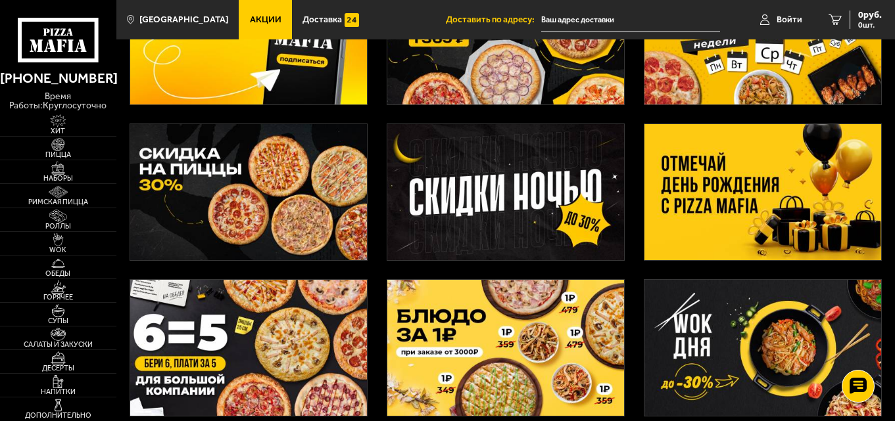 Image resolution: width=895 pixels, height=421 pixels. Describe the element at coordinates (266, 20) in the screenshot. I see `span: Акции` at that location.